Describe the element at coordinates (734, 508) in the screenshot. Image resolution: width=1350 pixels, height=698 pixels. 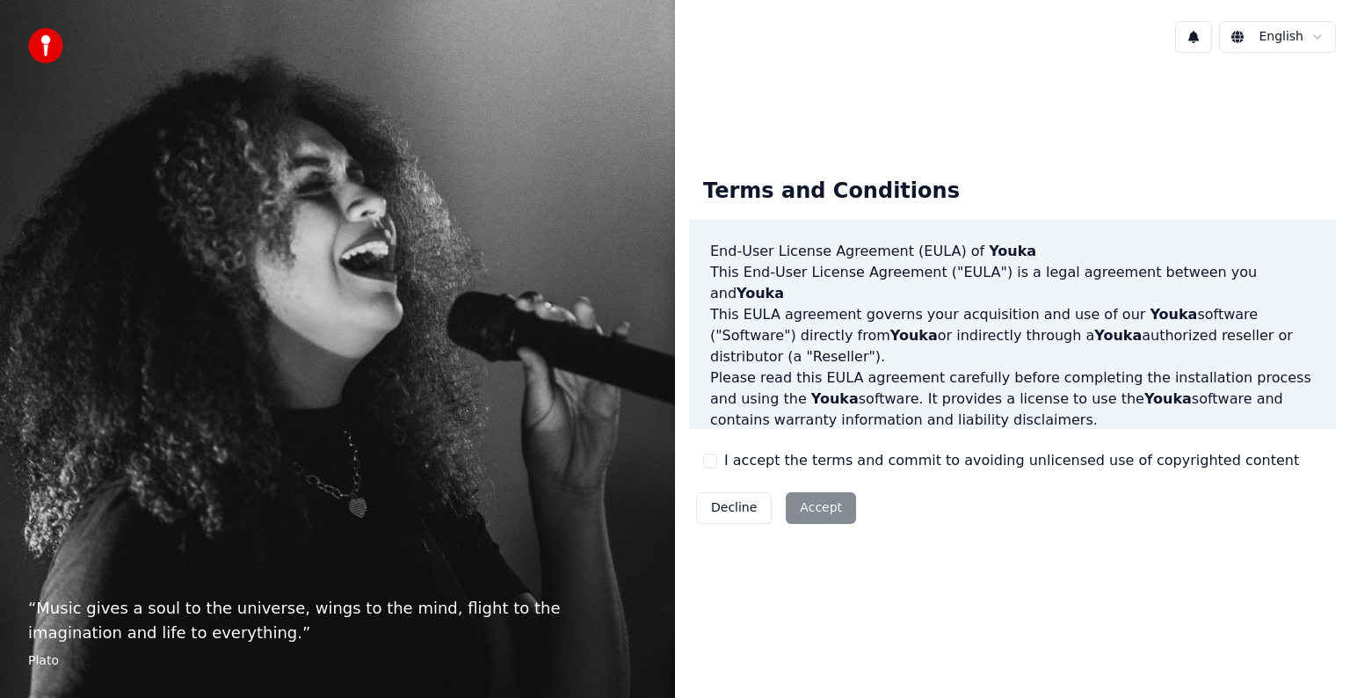
I see `button: Decline` at that location.